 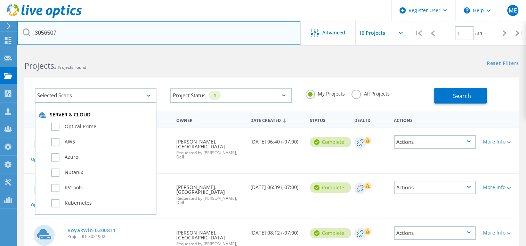 I want to click on label: Azure, so click(x=101, y=157).